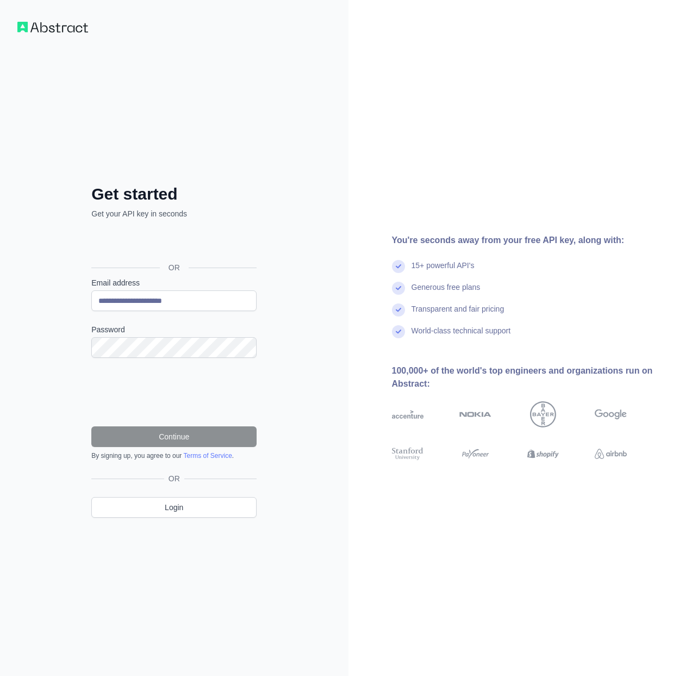 The width and height of the screenshot is (679, 676). Describe the element at coordinates (207, 456) in the screenshot. I see `a: Terms of Service` at that location.